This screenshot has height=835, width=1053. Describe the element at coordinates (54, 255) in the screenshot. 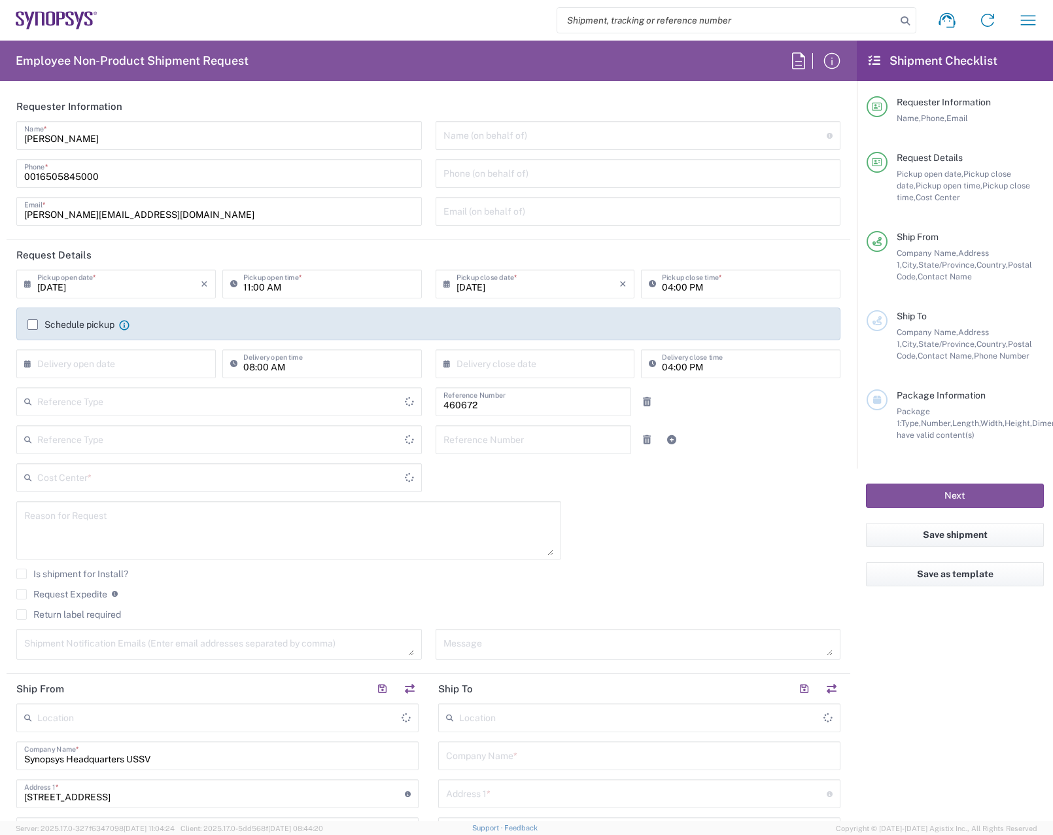

I see `h2: Request Details` at that location.